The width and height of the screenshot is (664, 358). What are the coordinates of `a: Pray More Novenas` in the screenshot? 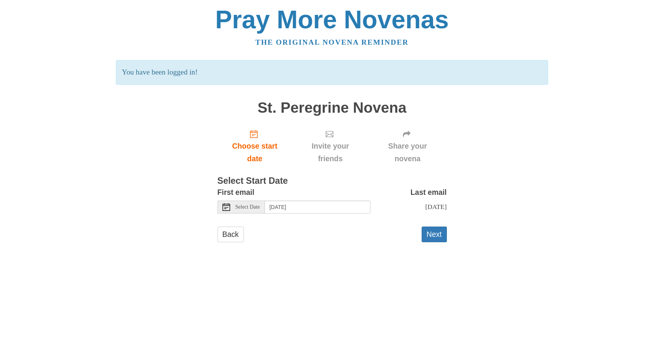 It's located at (332, 19).